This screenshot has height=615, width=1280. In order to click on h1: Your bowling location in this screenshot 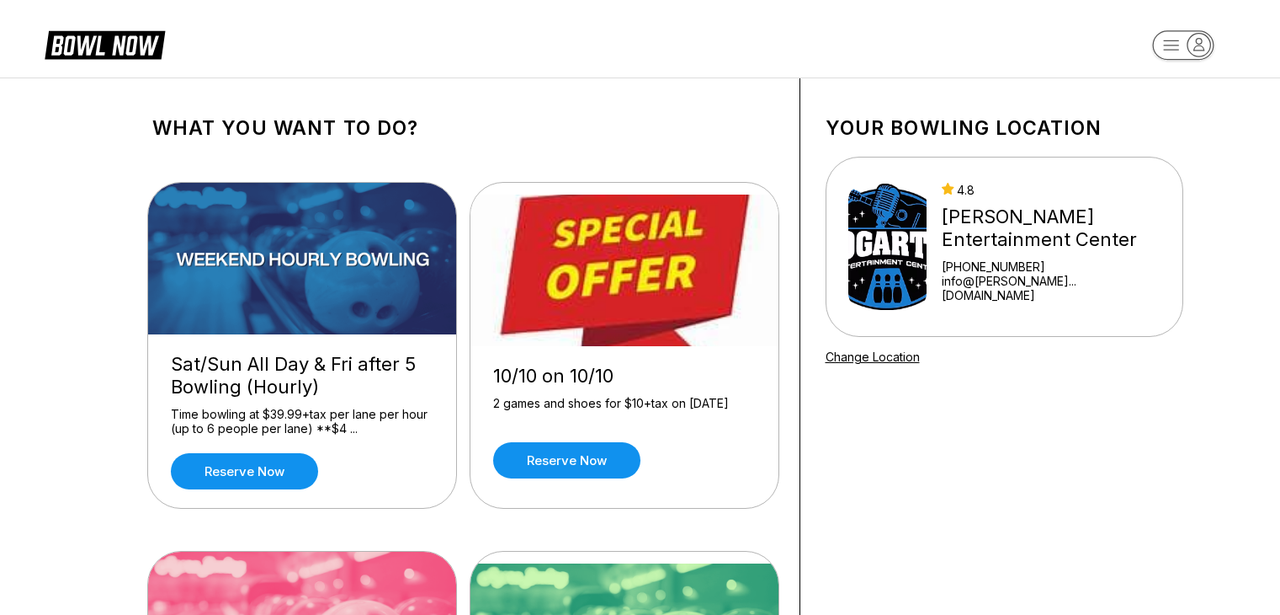, I will do `click(1004, 128)`.